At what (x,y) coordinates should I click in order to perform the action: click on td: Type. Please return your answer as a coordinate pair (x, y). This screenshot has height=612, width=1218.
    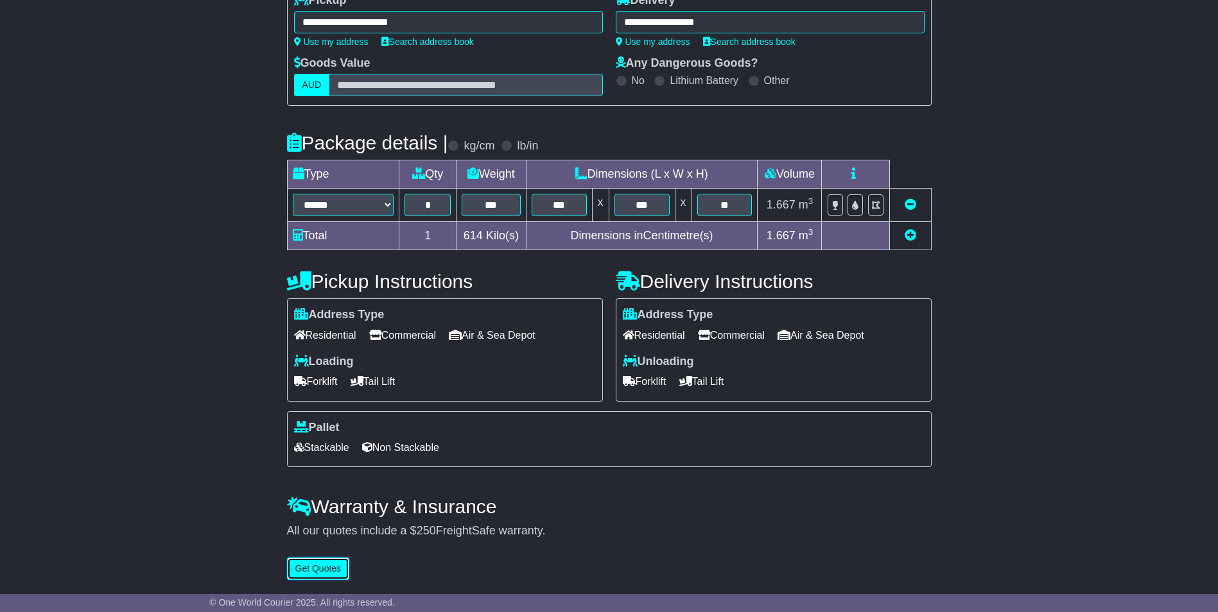
    Looking at the image, I should click on (343, 175).